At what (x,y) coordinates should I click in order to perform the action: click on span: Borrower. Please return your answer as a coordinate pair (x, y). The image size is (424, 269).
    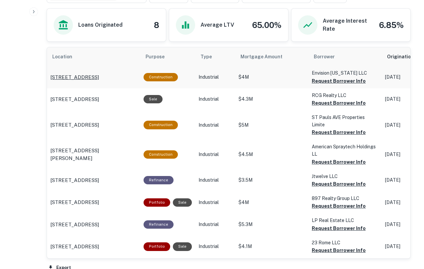
    Looking at the image, I should click on (324, 57).